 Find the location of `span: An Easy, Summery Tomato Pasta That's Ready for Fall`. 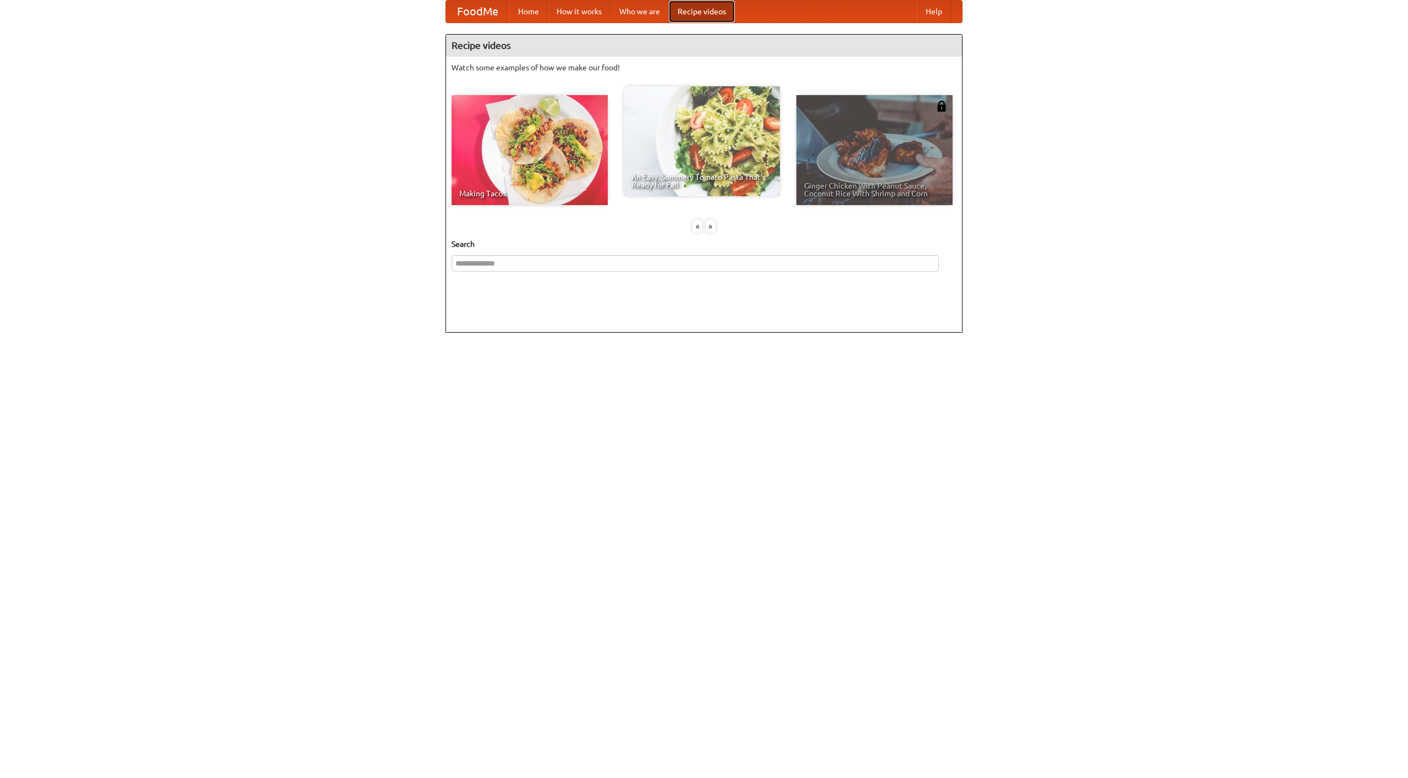

span: An Easy, Summery Tomato Pasta That's Ready for Fall is located at coordinates (702, 181).